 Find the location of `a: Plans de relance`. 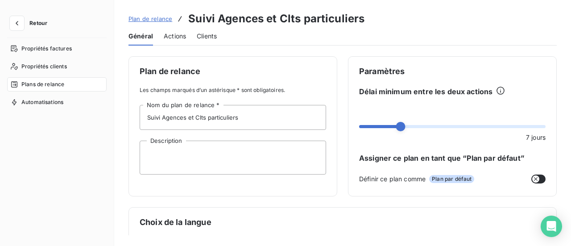

a: Plans de relance is located at coordinates (57, 84).